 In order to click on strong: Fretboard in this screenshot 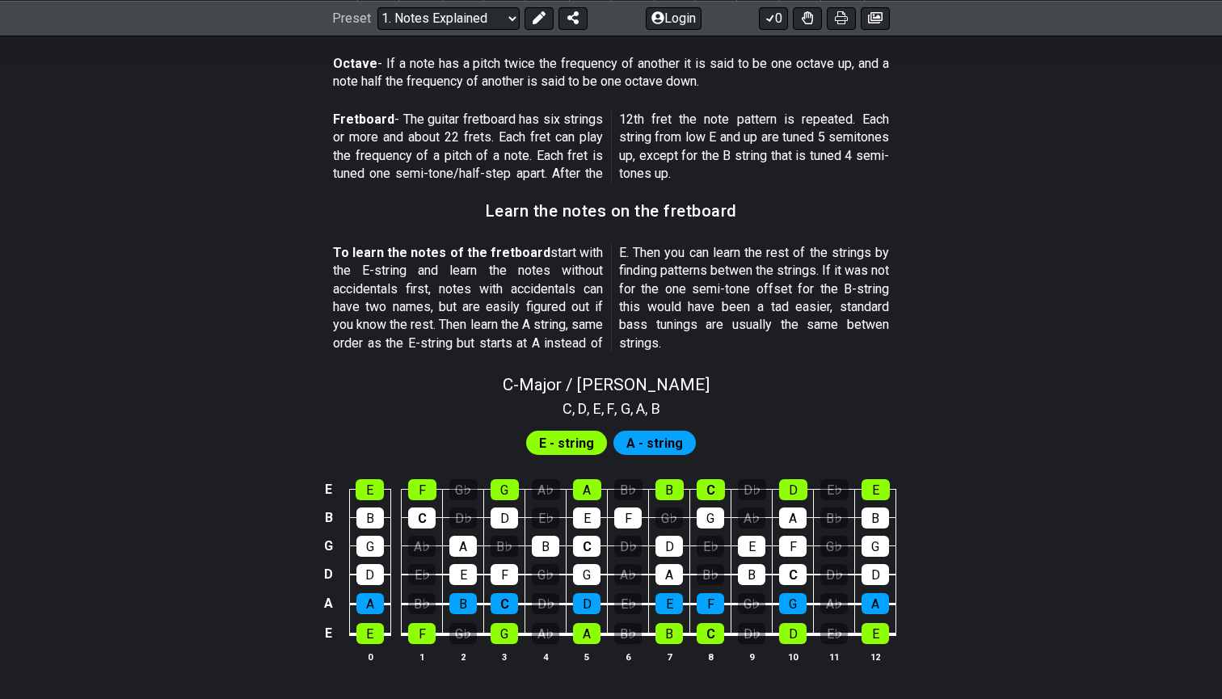, I will do `click(364, 119)`.